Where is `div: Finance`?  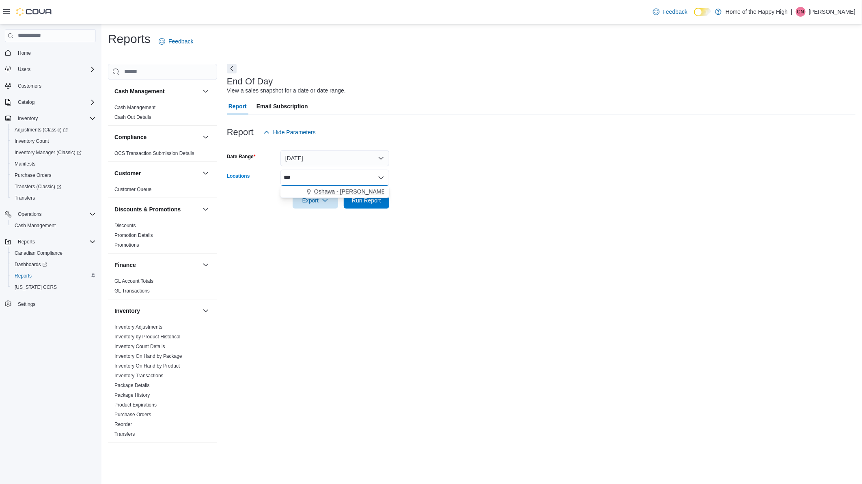
div: Finance is located at coordinates (162, 288).